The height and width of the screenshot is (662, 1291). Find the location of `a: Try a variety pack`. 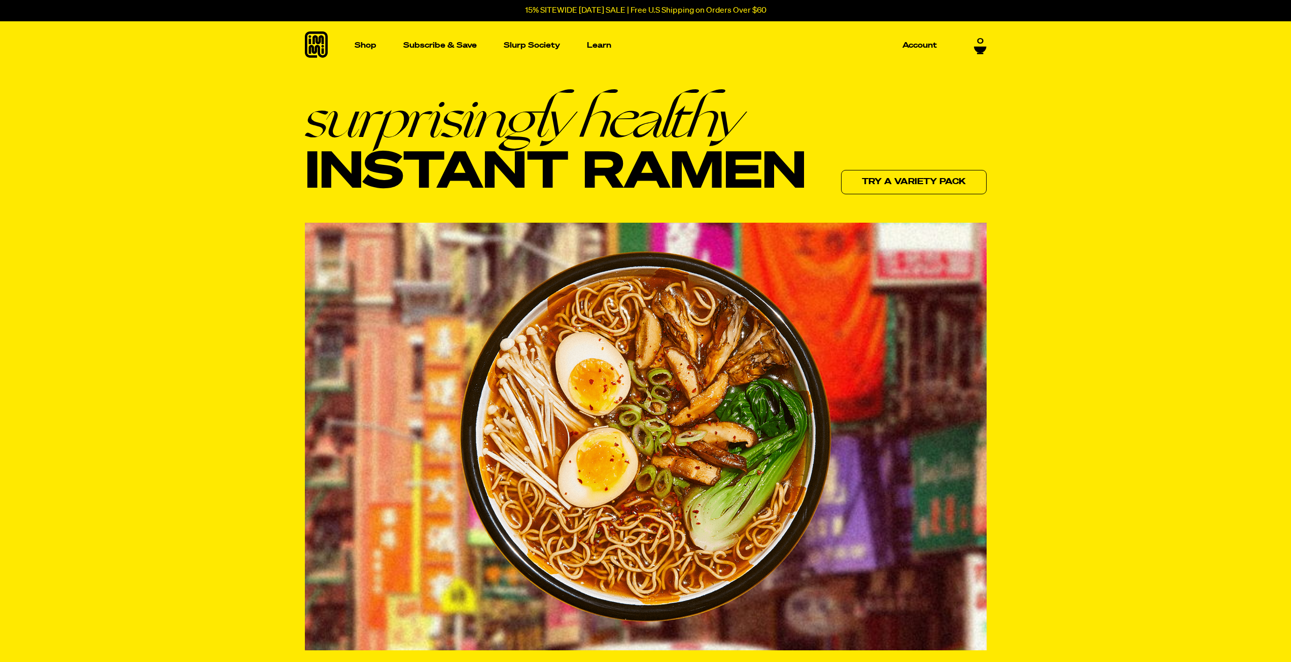

a: Try a variety pack is located at coordinates (913, 182).